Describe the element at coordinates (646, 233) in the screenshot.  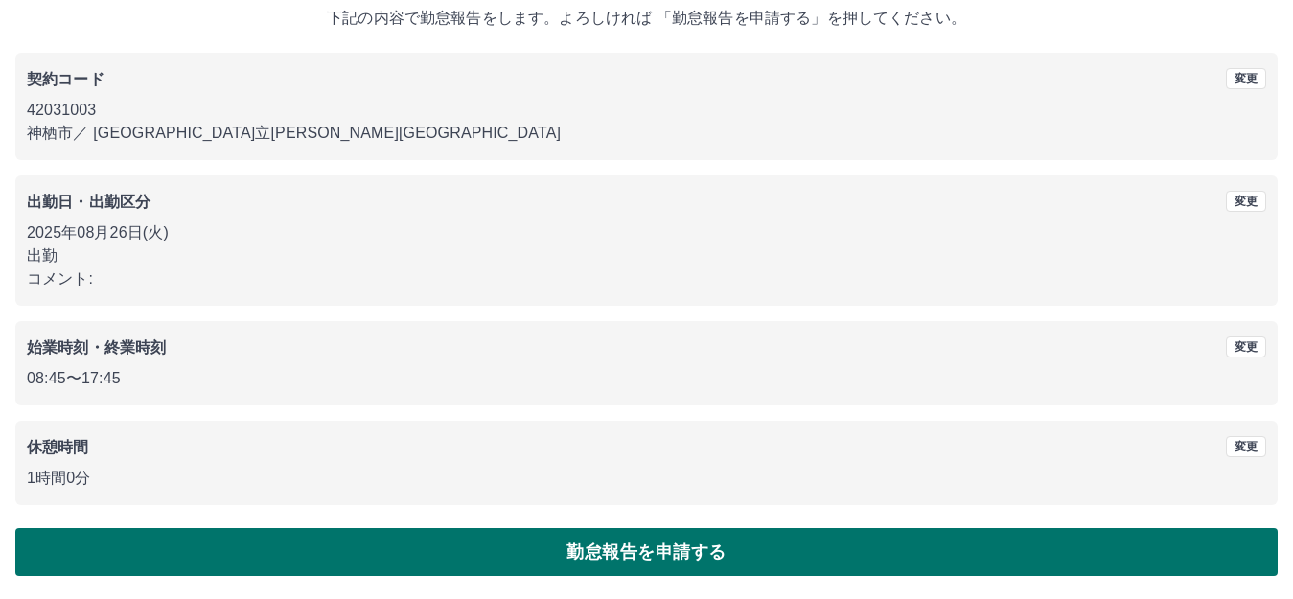
I see `p: 2025年08月26日(火)` at that location.